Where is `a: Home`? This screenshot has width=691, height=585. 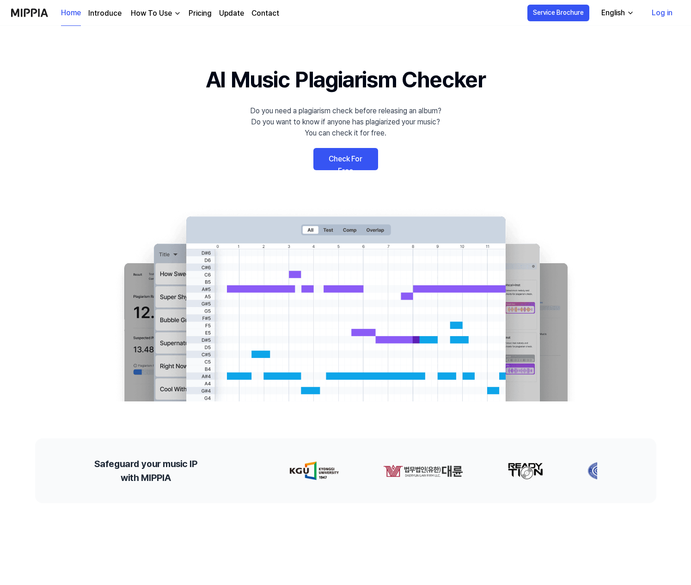 a: Home is located at coordinates (71, 13).